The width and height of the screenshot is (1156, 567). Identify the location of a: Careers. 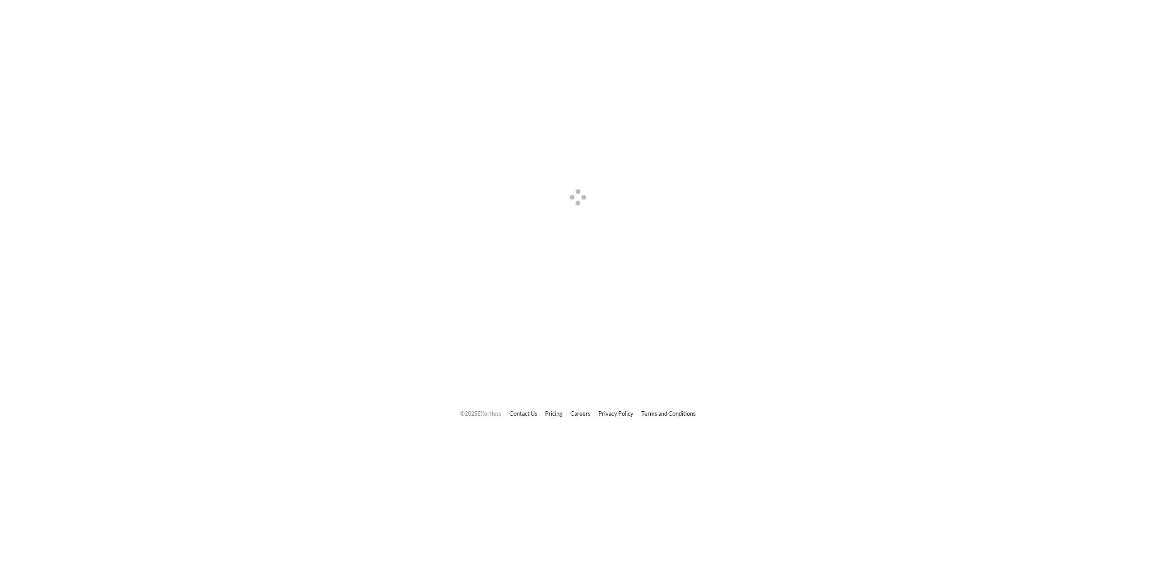
(580, 414).